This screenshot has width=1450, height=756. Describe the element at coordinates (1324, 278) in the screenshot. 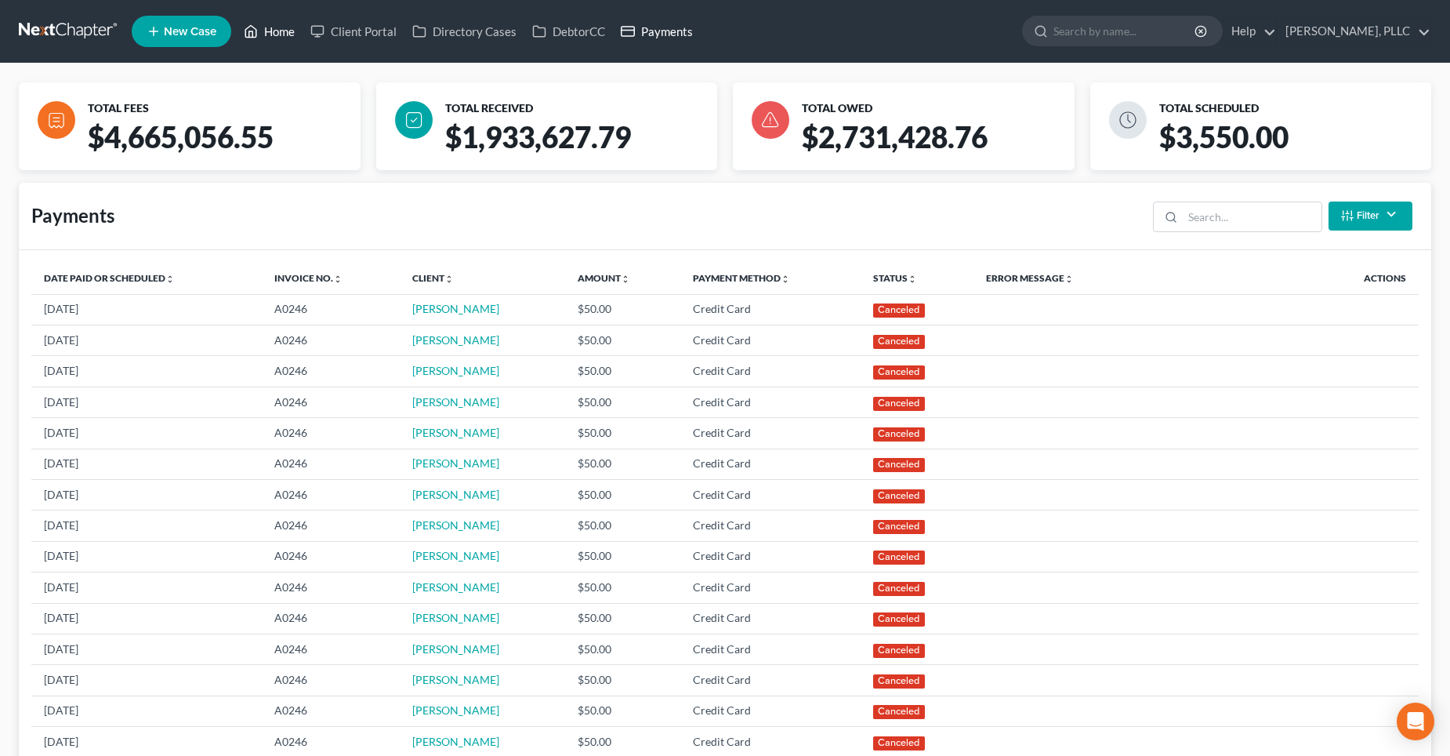

I see `th: Actions` at that location.